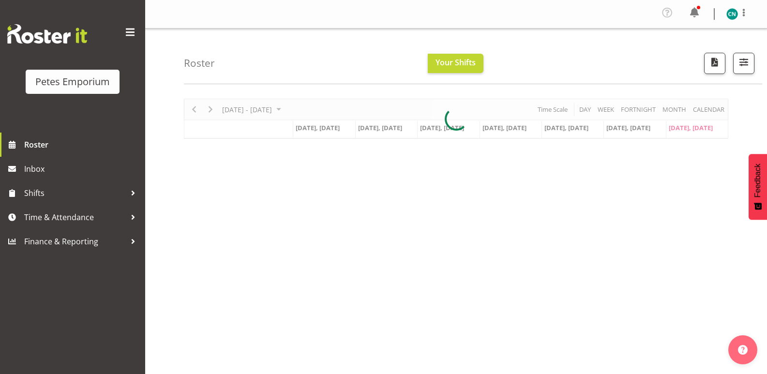 This screenshot has height=374, width=767. Describe the element at coordinates (758, 187) in the screenshot. I see `button: Feedback - Show survey` at that location.